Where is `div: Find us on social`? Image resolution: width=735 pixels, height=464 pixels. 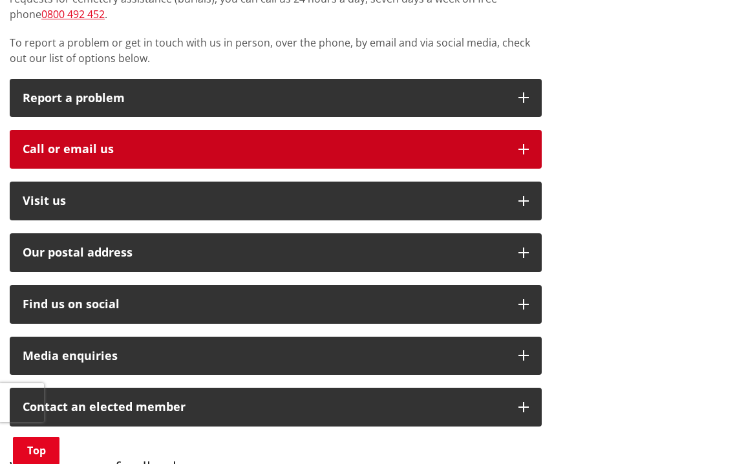
div: Find us on social is located at coordinates (264, 304).